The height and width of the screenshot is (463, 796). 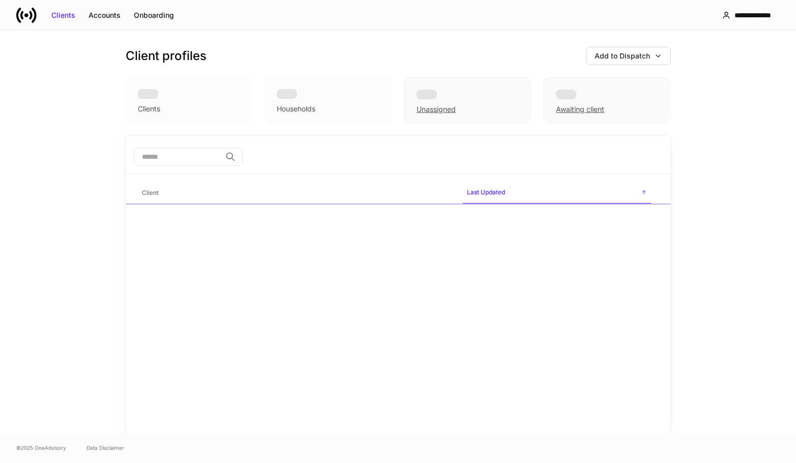 I want to click on a: Data Disclaimer, so click(x=105, y=447).